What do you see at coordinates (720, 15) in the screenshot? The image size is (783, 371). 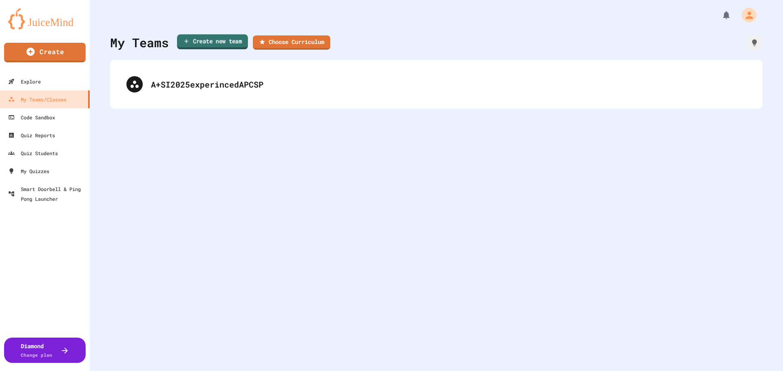 I see `div: My Notifications` at bounding box center [720, 15].